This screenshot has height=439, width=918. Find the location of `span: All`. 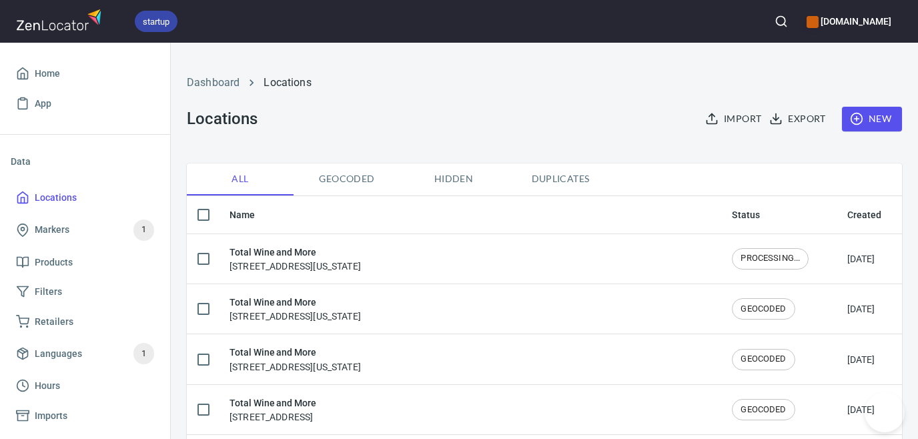

span: All is located at coordinates (240, 179).